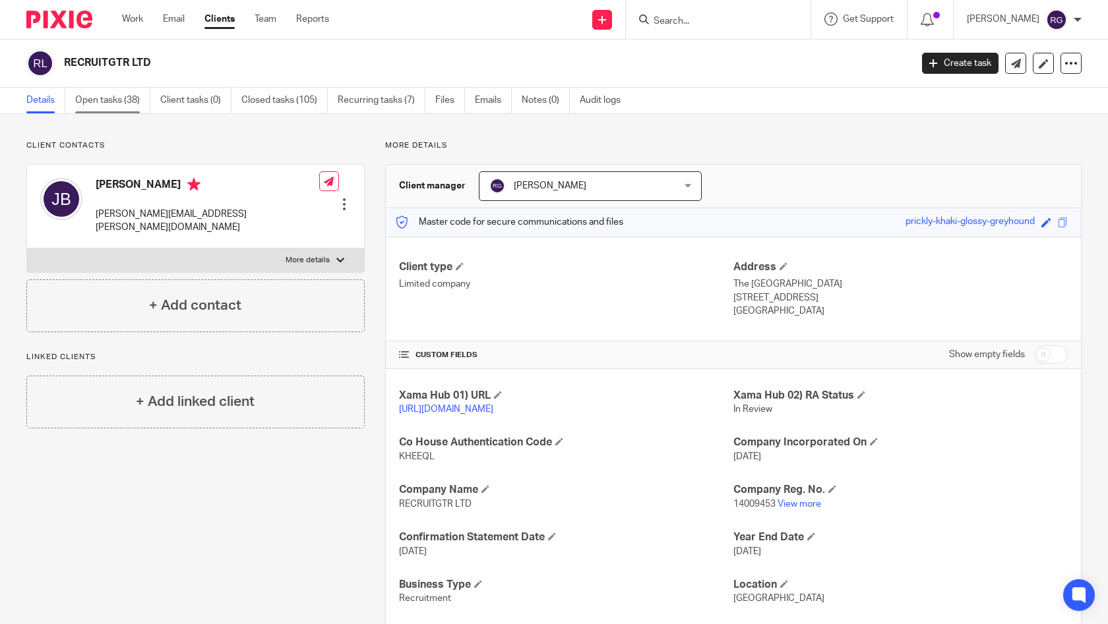 This screenshot has width=1108, height=624. I want to click on a: Audit logs, so click(605, 100).